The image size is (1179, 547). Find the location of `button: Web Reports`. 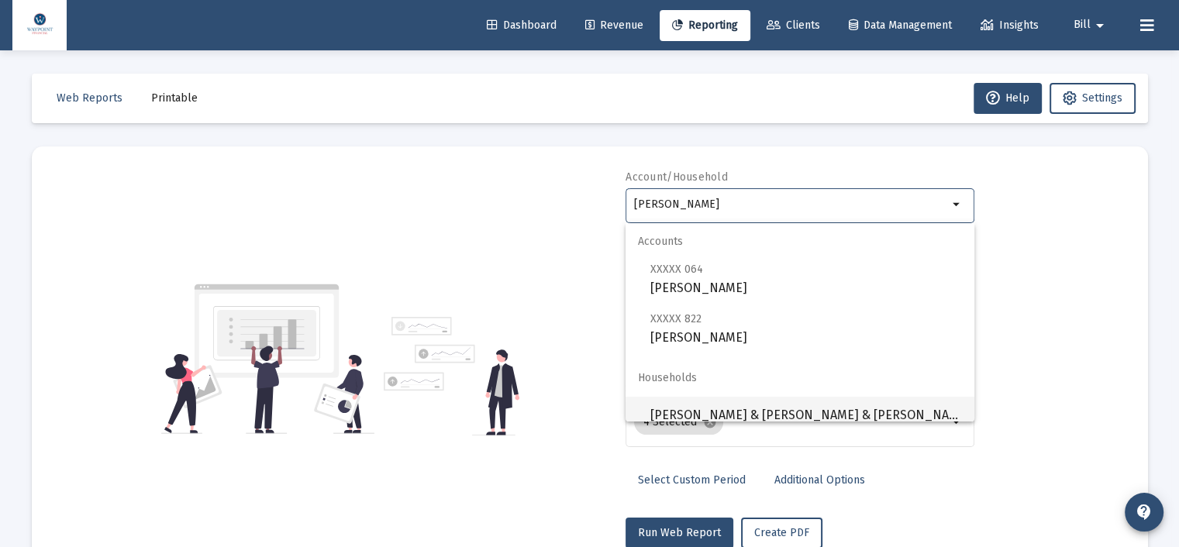

button: Web Reports is located at coordinates (89, 98).